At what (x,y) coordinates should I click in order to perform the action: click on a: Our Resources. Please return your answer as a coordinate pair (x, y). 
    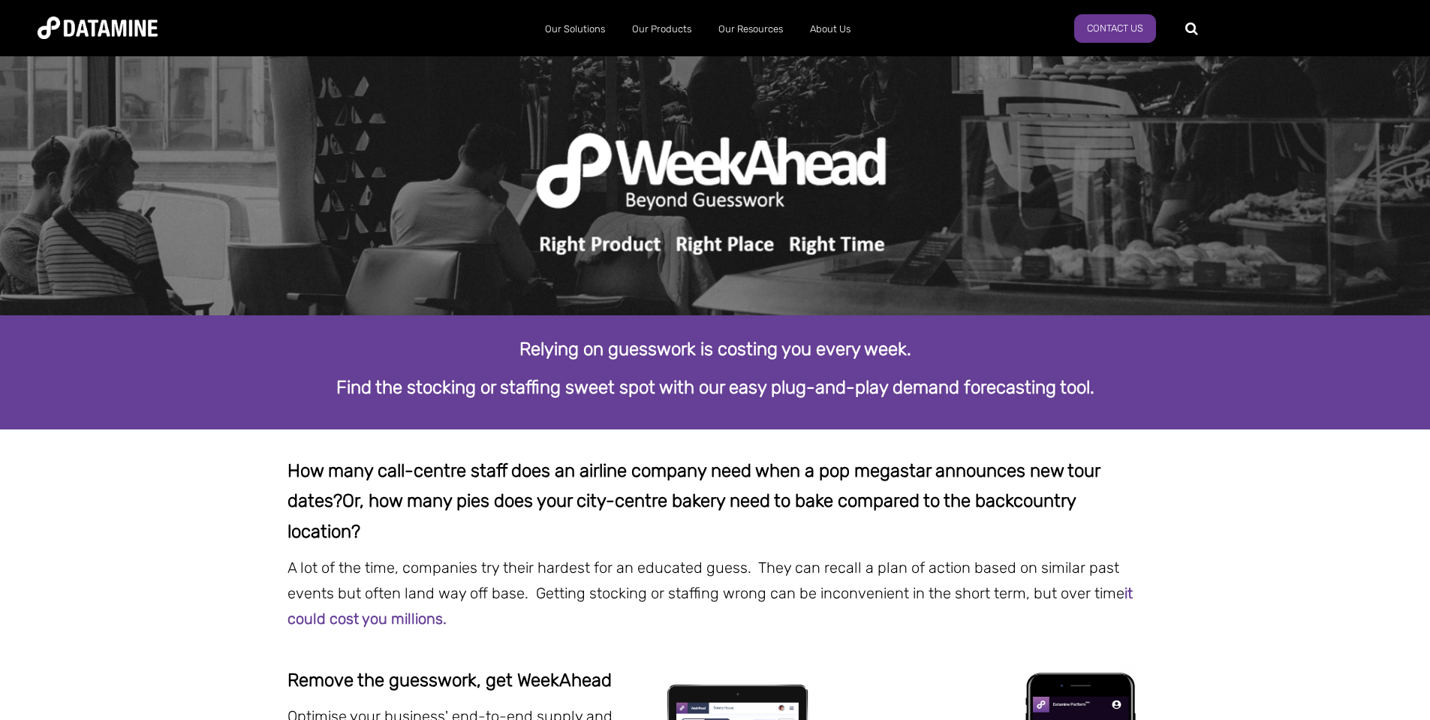
    Looking at the image, I should click on (751, 29).